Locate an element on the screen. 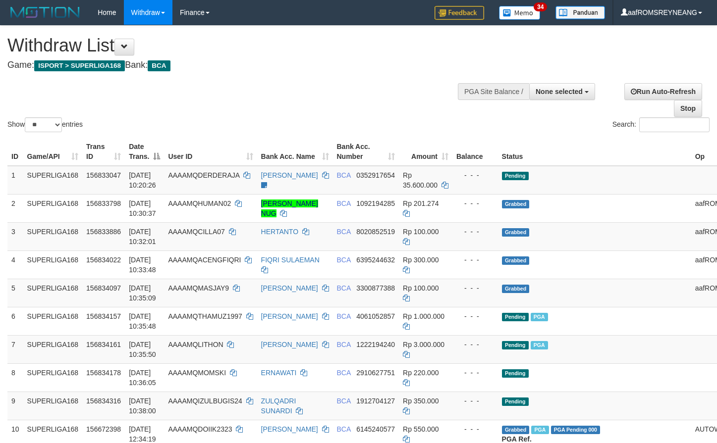 This screenshot has width=717, height=443. th: Trans ID: activate to sort column ascending is located at coordinates (104, 152).